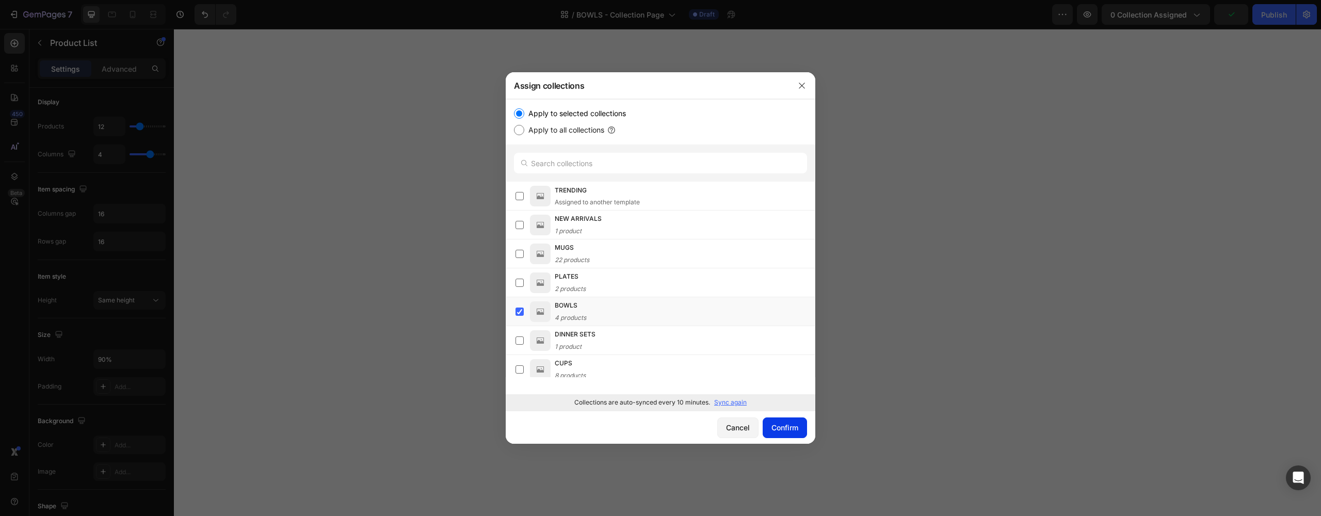 This screenshot has height=516, width=1321. I want to click on button: Cancel, so click(738, 428).